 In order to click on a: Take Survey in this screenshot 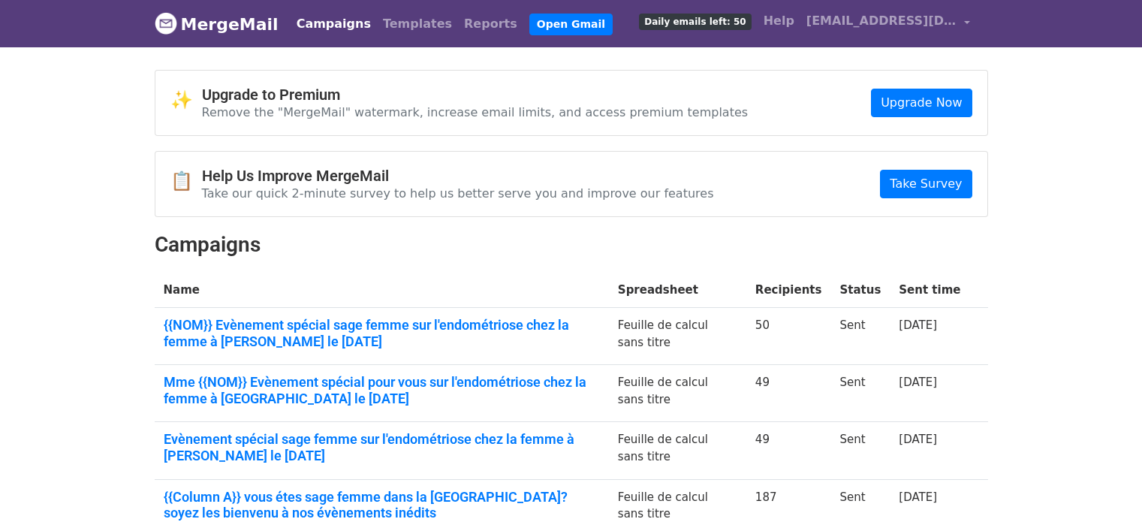, I will do `click(926, 184)`.